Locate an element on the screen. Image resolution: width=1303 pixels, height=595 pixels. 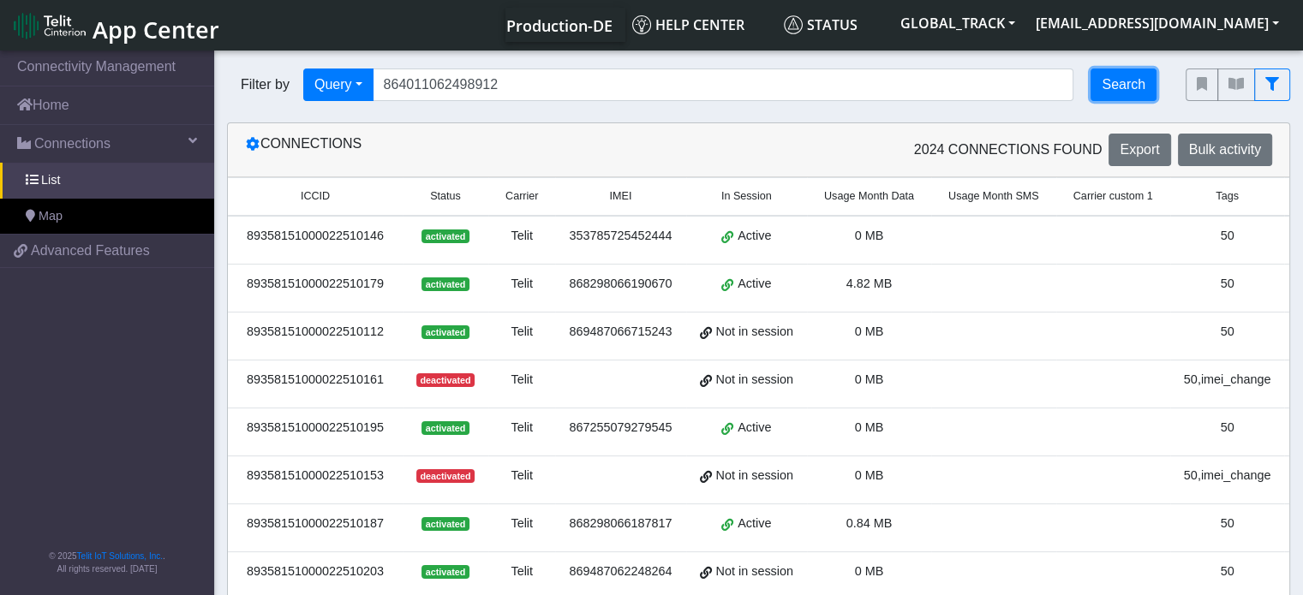
span: List is located at coordinates (51, 181).